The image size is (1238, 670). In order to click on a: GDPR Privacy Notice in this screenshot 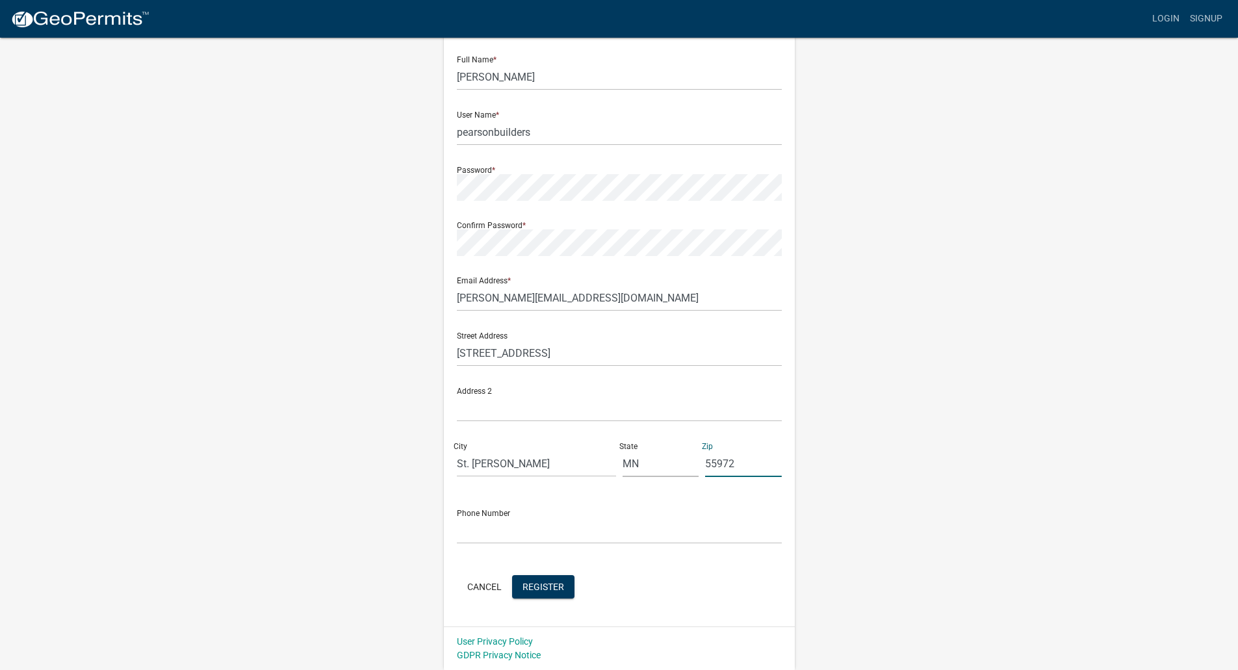, I will do `click(498, 655)`.